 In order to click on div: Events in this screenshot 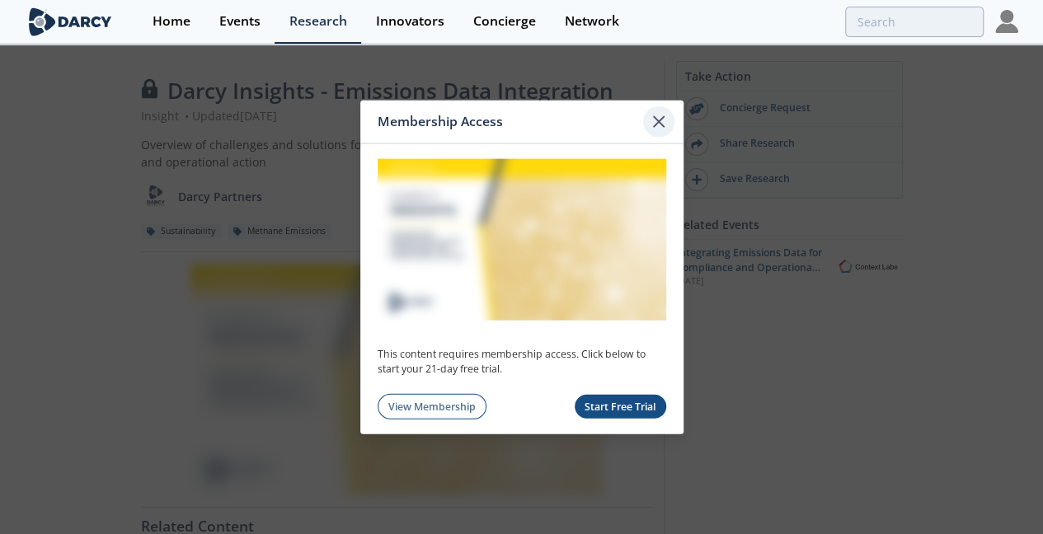, I will do `click(240, 21)`.